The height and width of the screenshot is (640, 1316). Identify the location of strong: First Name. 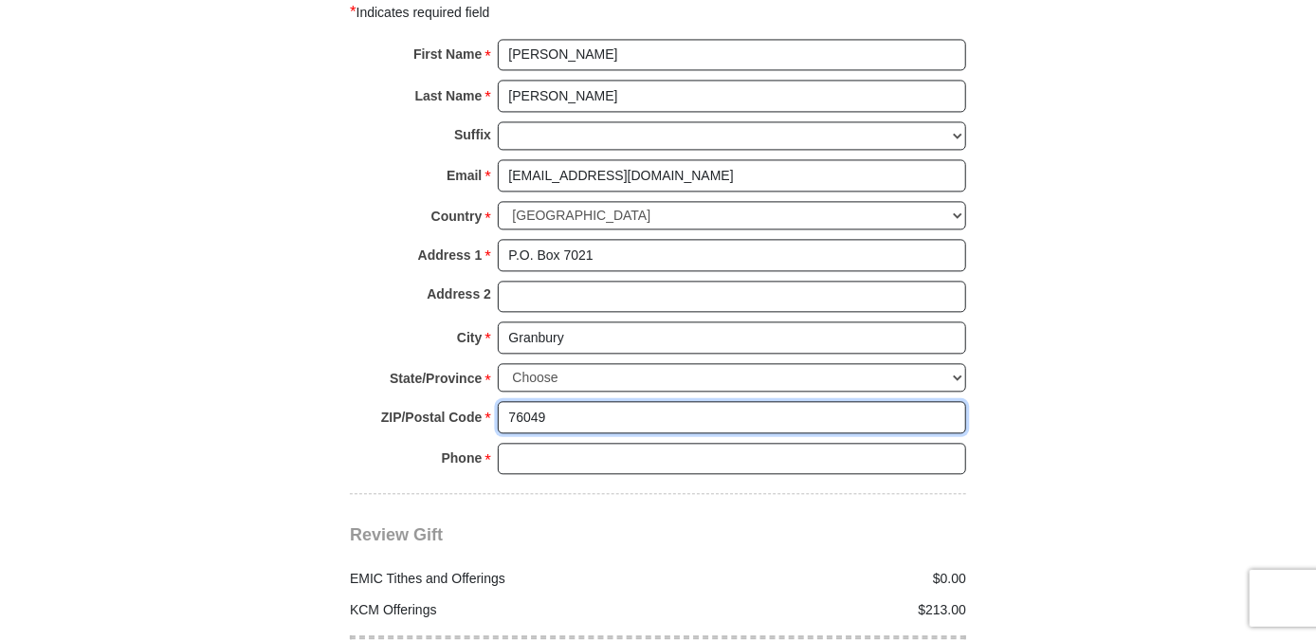
(448, 54).